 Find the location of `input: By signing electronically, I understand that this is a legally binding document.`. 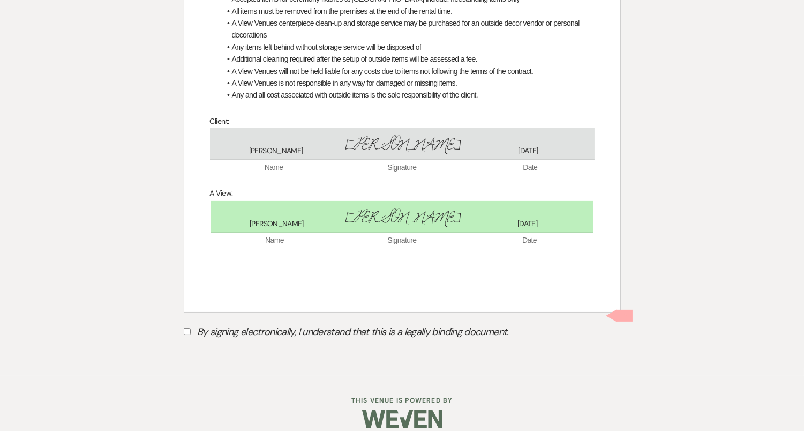

input: By signing electronically, I understand that this is a legally binding document. is located at coordinates (187, 331).